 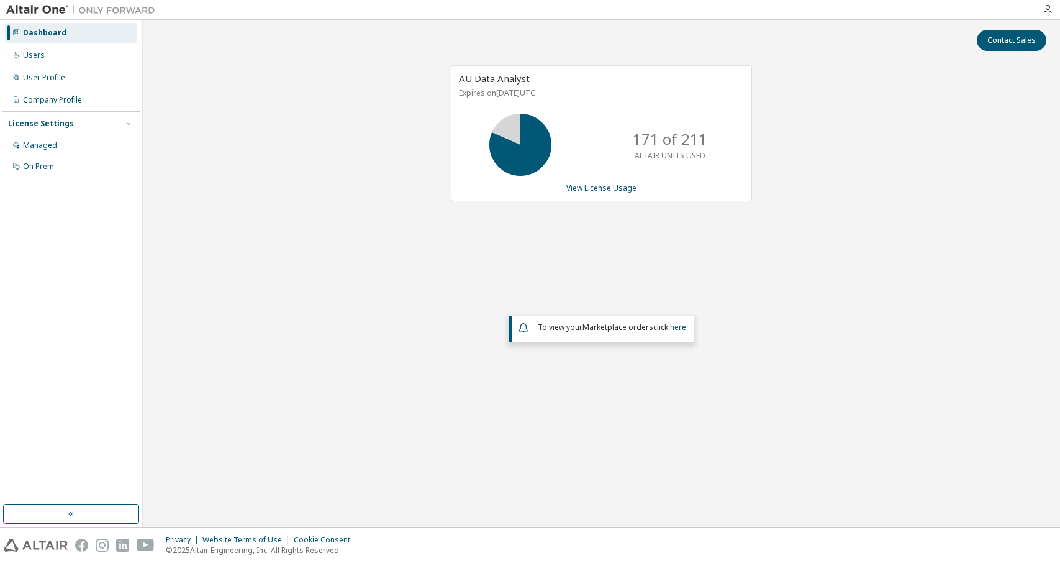 What do you see at coordinates (184, 540) in the screenshot?
I see `div: Privacy` at bounding box center [184, 540].